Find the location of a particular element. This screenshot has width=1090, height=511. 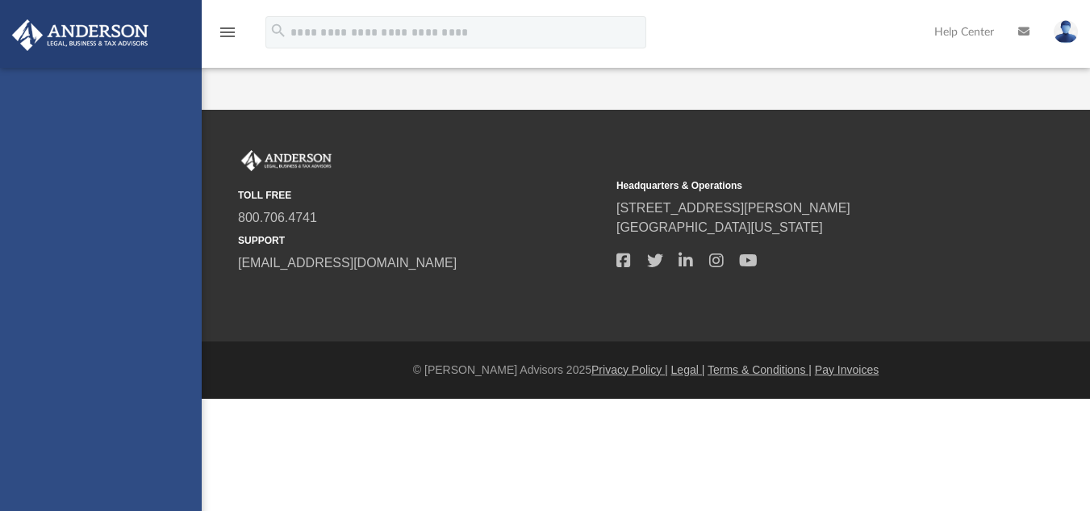

a: 800.706.4741 is located at coordinates (278, 217).